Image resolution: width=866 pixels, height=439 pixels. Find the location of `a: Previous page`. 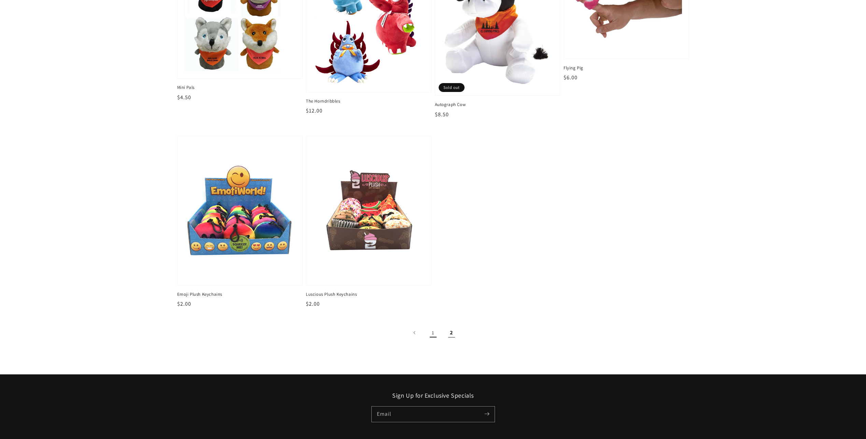

a: Previous page is located at coordinates (415, 332).